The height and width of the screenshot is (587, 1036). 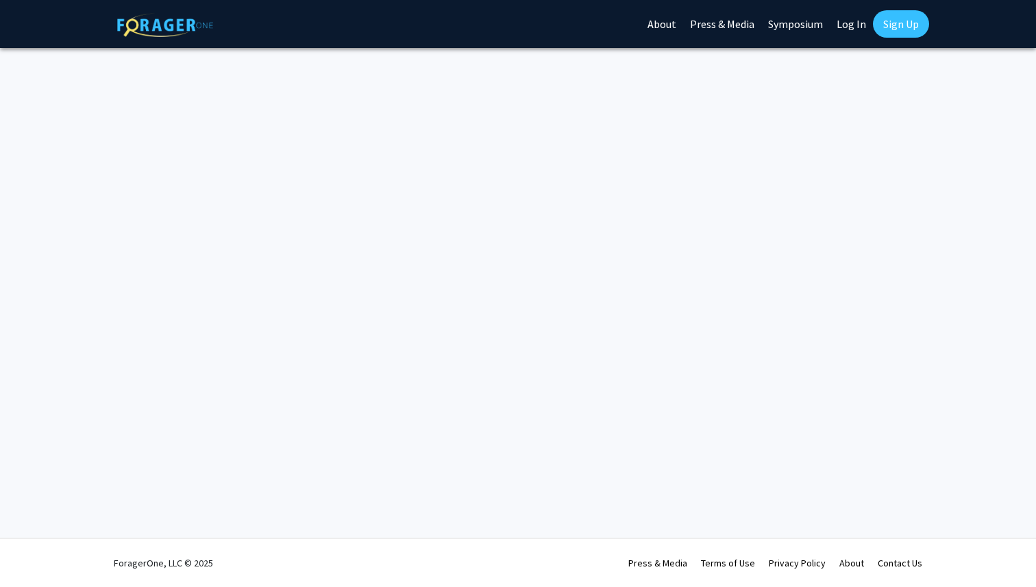 What do you see at coordinates (797, 563) in the screenshot?
I see `a: Privacy Policy` at bounding box center [797, 563].